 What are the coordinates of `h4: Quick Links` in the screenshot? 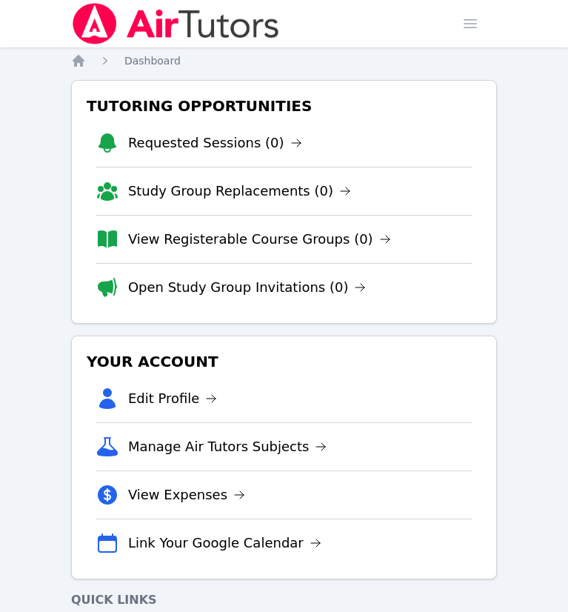 It's located at (284, 600).